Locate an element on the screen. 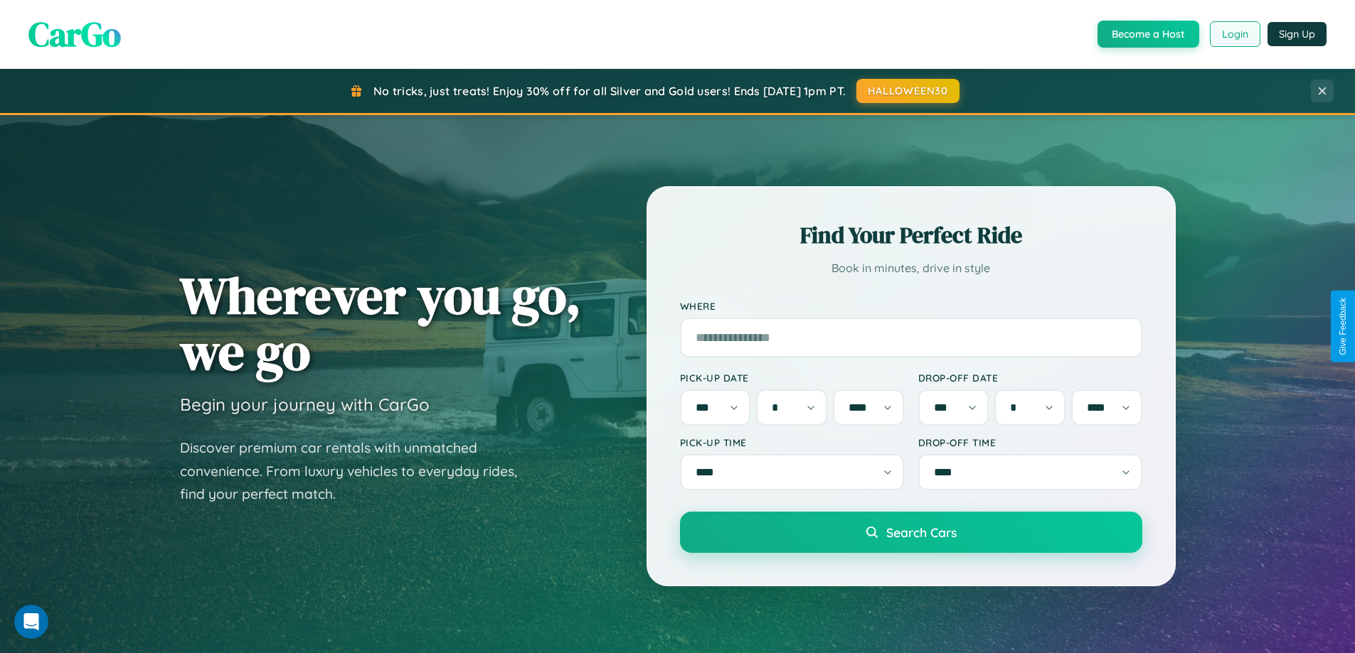 The image size is (1355, 653). button: Become a Host is located at coordinates (1148, 34).